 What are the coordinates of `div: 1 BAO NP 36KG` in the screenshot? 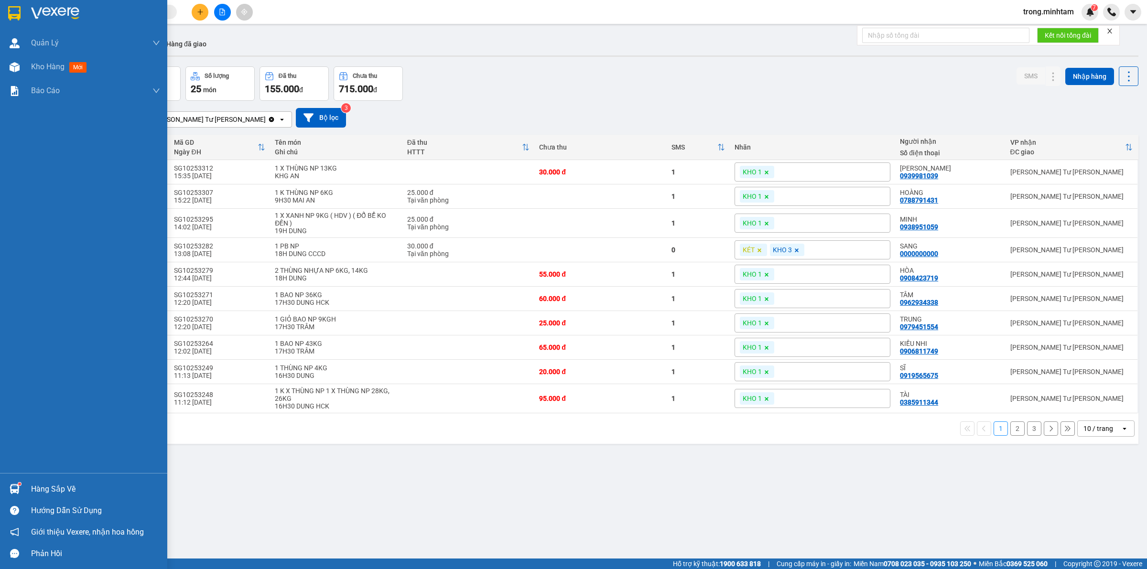 It's located at (336, 295).